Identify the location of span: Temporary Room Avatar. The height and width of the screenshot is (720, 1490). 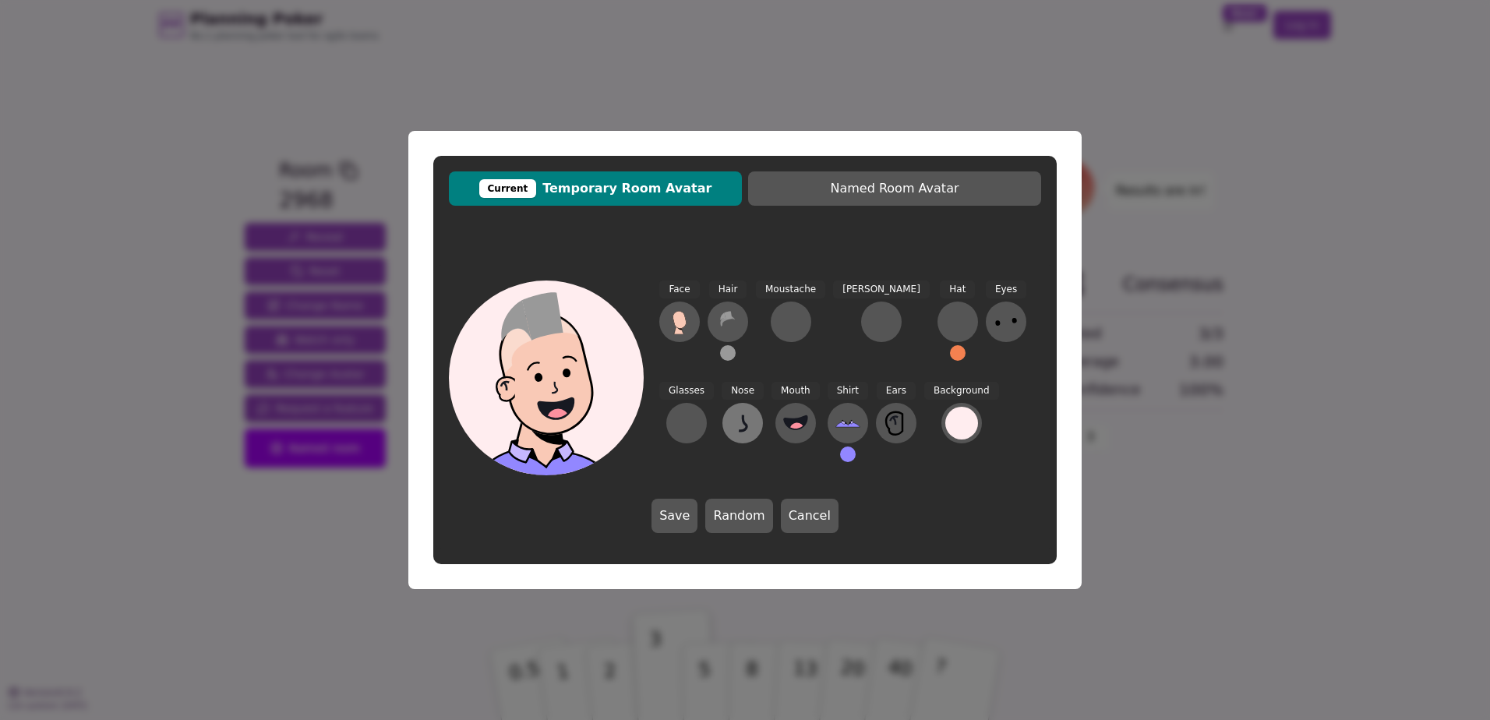
(595, 189).